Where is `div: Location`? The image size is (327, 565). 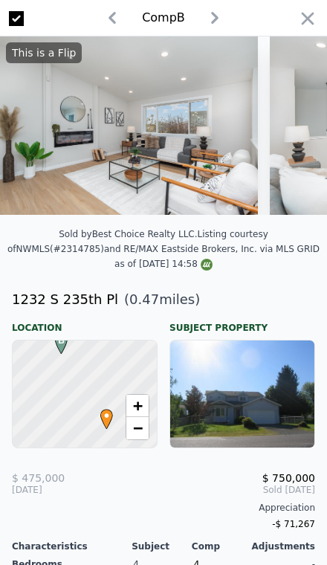 div: Location is located at coordinates (85, 322).